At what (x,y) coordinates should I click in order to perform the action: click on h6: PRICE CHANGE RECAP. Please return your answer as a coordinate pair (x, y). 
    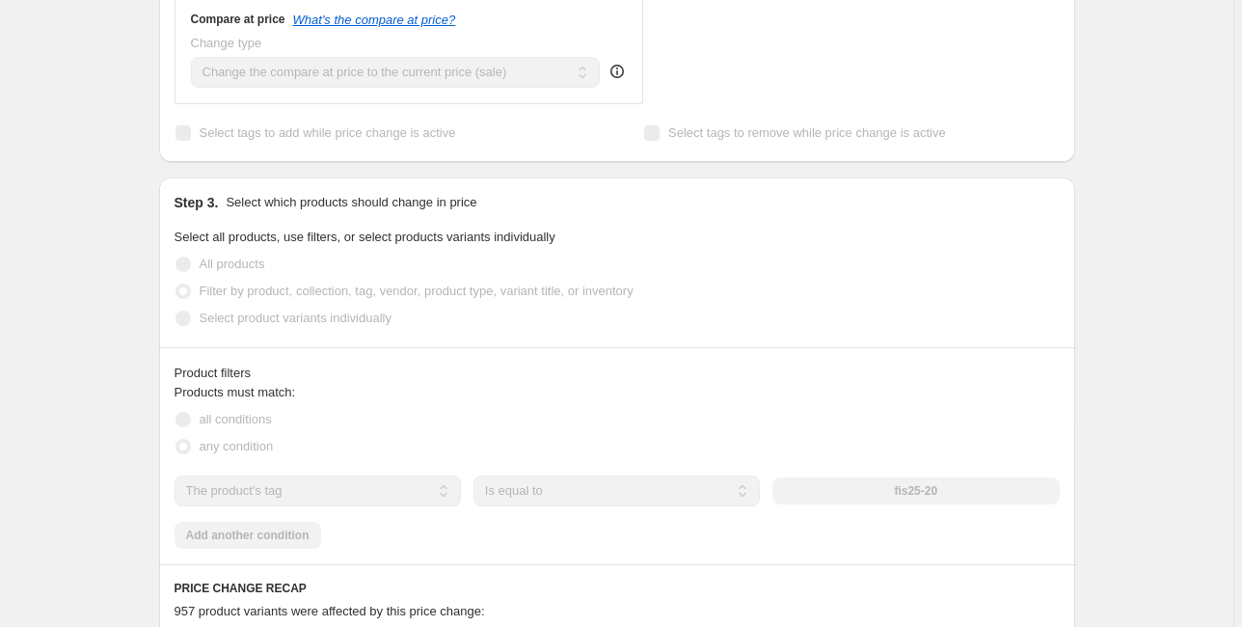
    Looking at the image, I should click on (617, 588).